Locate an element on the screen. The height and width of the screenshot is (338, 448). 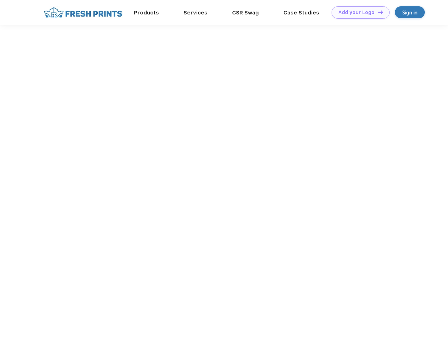
img: fo%20logo%202.webp is located at coordinates (83, 12).